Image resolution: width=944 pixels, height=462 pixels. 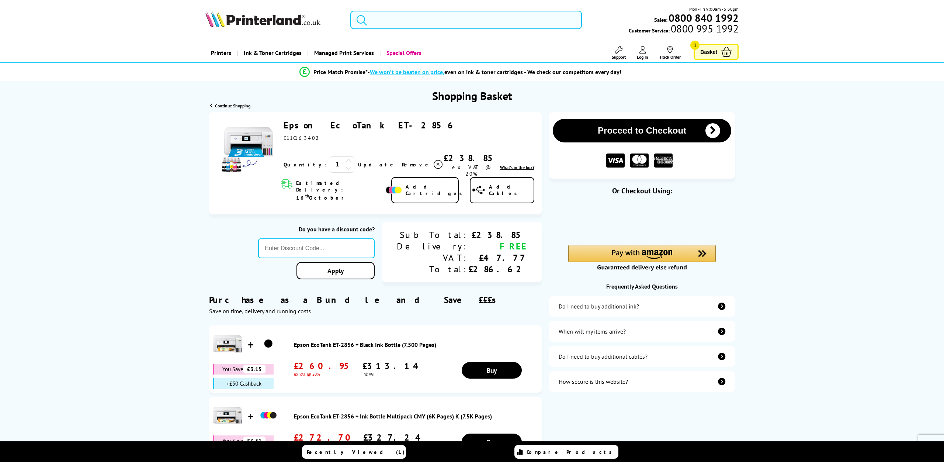 What do you see at coordinates (642, 258) in the screenshot?
I see `div: Amazon Pay - Use your Amazon account` at bounding box center [642, 258].